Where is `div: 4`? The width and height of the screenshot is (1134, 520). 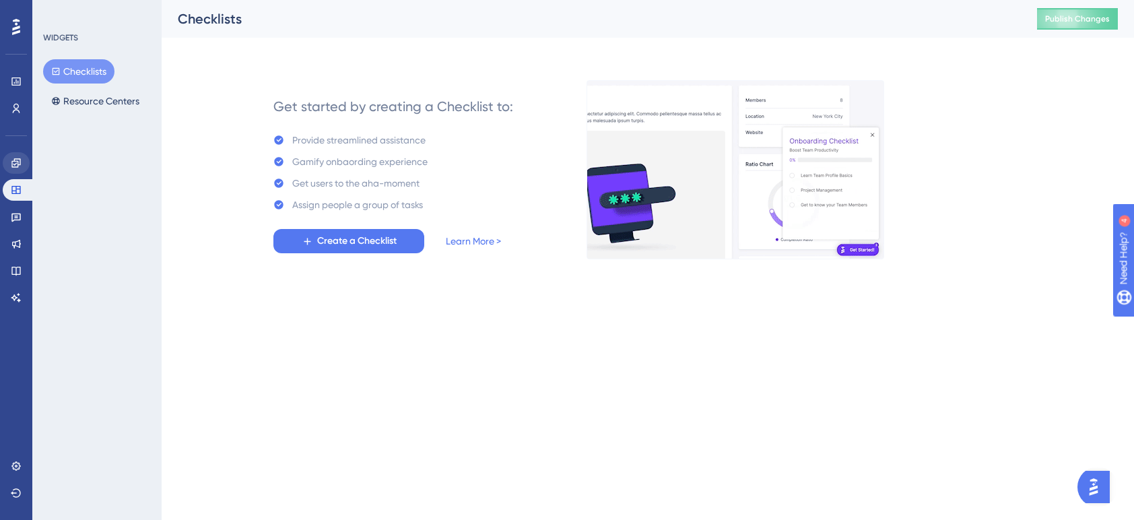
div: 4 is located at coordinates (96, 12).